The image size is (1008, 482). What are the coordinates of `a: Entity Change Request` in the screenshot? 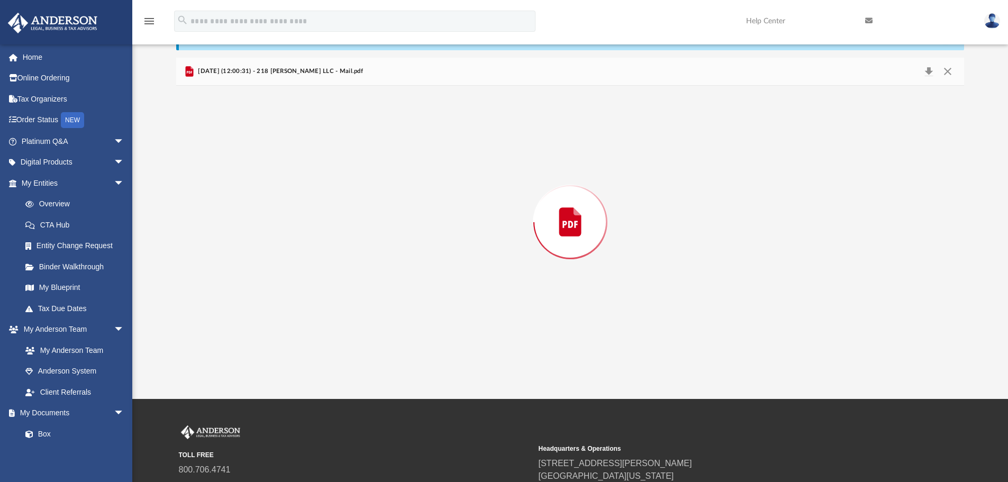 It's located at (77, 246).